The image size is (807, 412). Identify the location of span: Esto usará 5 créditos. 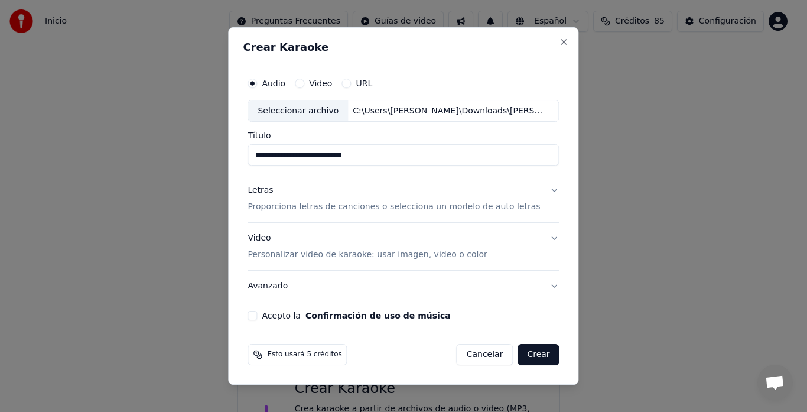
(304, 354).